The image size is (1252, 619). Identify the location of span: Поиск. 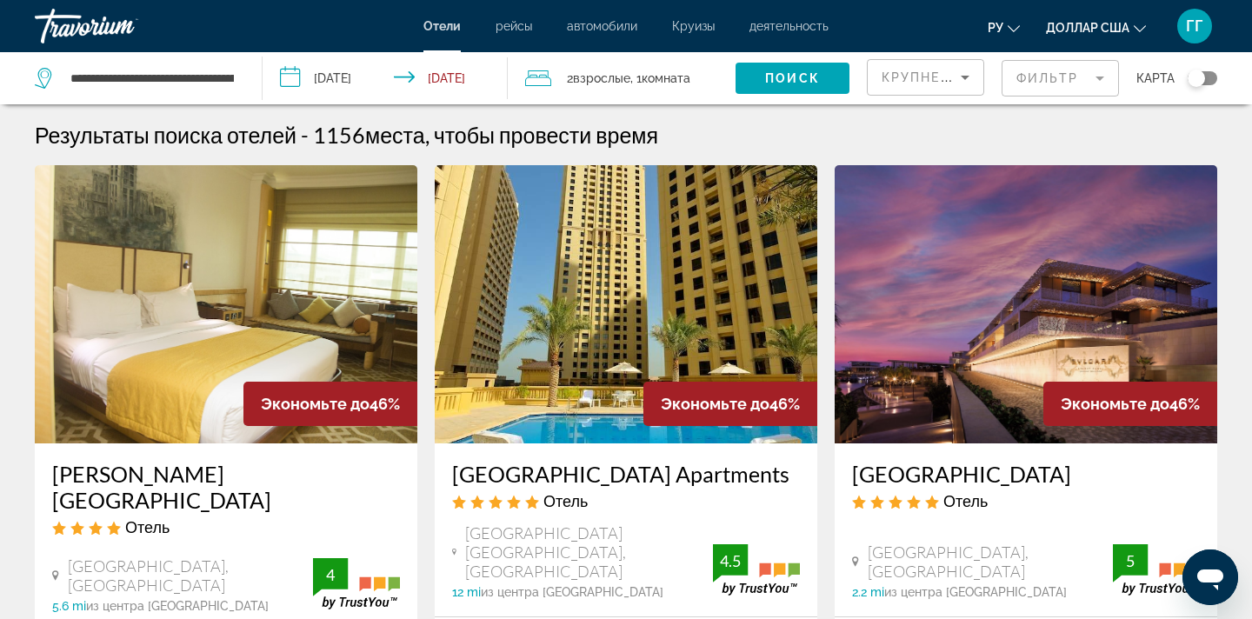
(792, 78).